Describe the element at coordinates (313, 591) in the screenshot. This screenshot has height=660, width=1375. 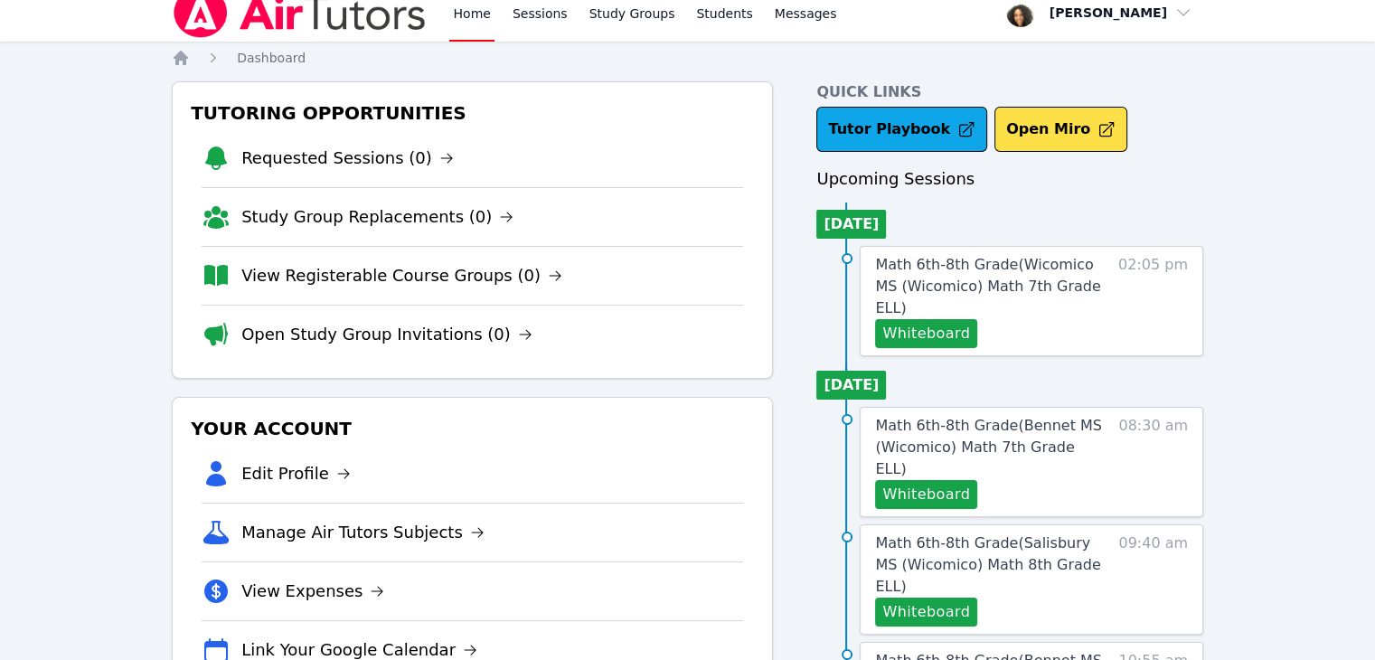
I see `a: View Expenses` at that location.